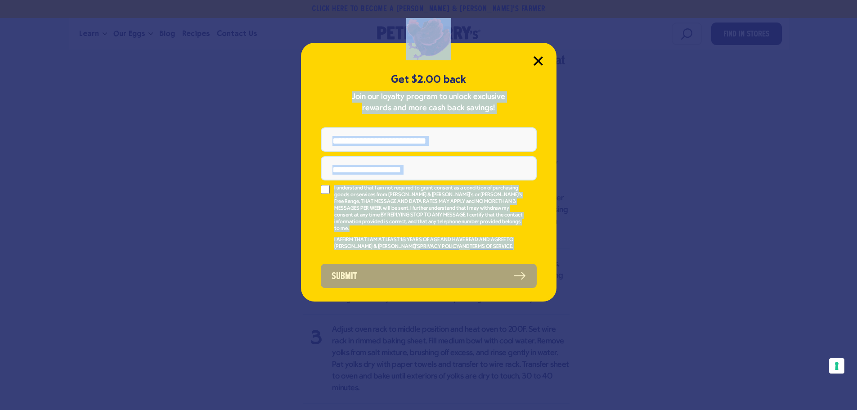  Describe the element at coordinates (429, 103) in the screenshot. I see `p: Join our loyalty program to unlock exclusive rewards and more cash back savings!` at that location.